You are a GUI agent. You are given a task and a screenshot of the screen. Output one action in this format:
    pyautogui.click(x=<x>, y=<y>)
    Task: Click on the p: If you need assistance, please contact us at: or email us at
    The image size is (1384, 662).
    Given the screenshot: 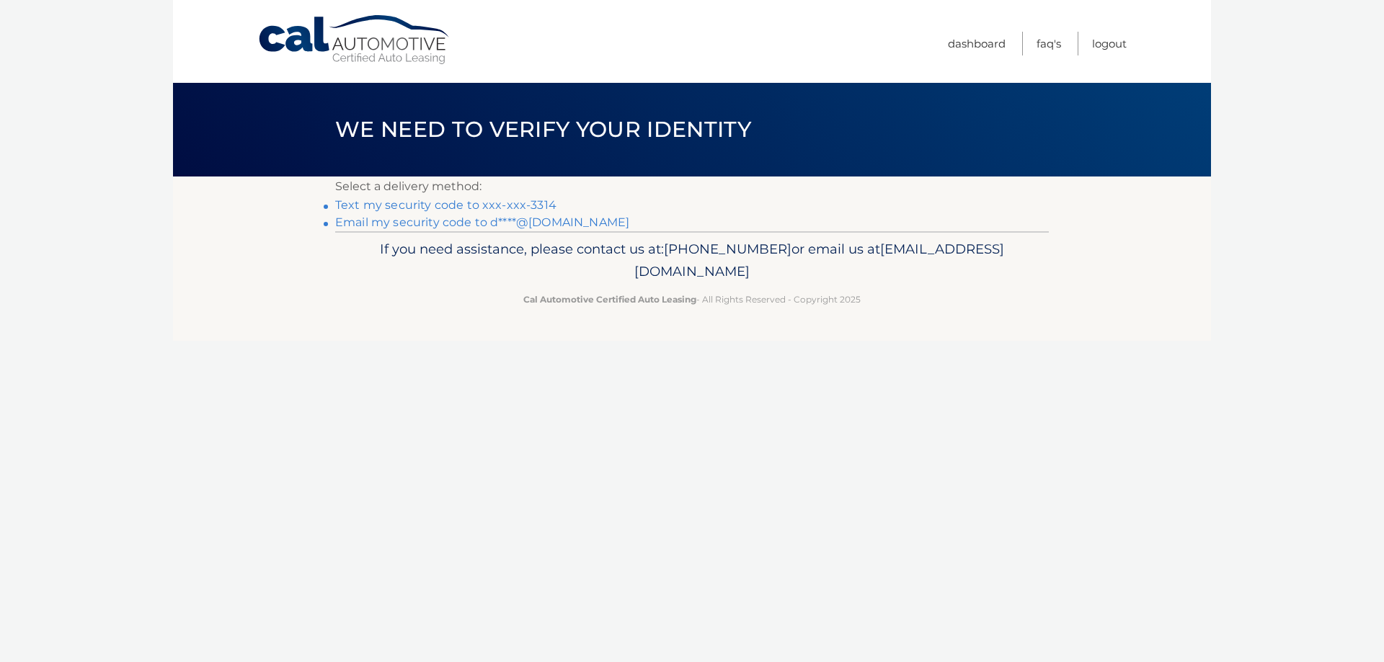 What is the action you would take?
    pyautogui.click(x=692, y=261)
    